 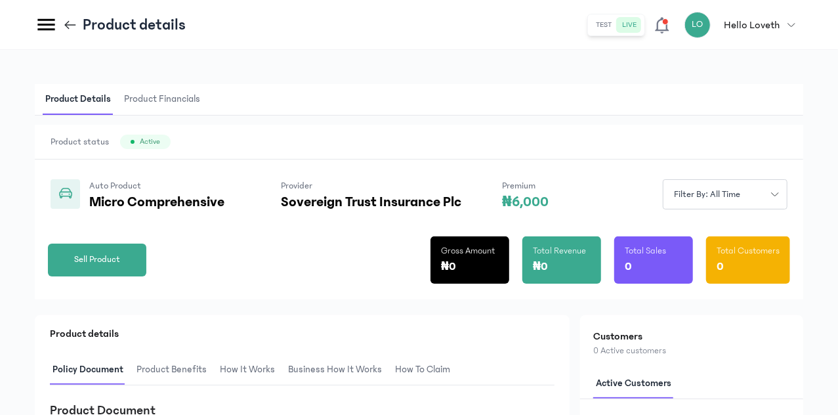 What do you see at coordinates (518, 186) in the screenshot?
I see `span: Premium` at bounding box center [518, 186].